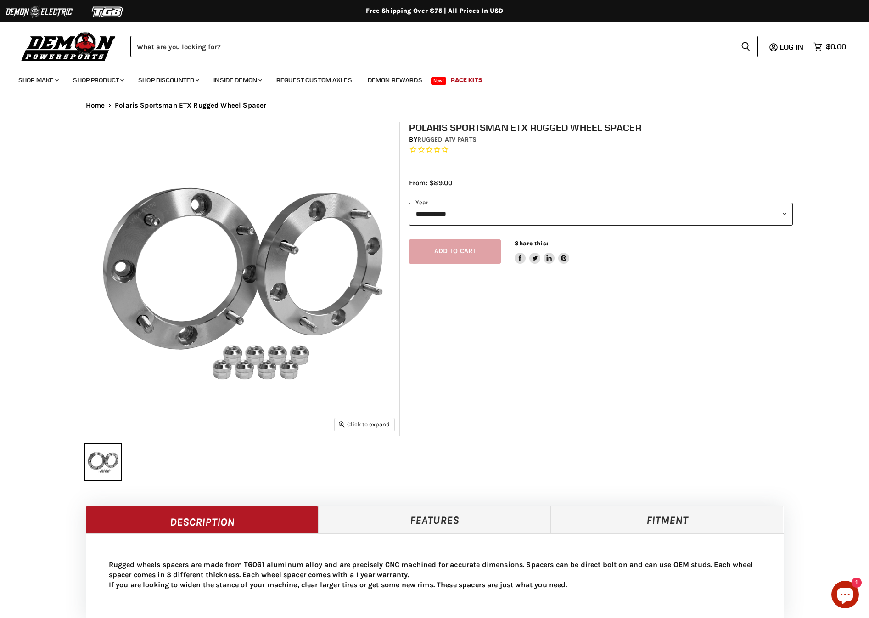 This screenshot has width=869, height=618. What do you see at coordinates (531, 243) in the screenshot?
I see `span: Share this:` at bounding box center [531, 243].